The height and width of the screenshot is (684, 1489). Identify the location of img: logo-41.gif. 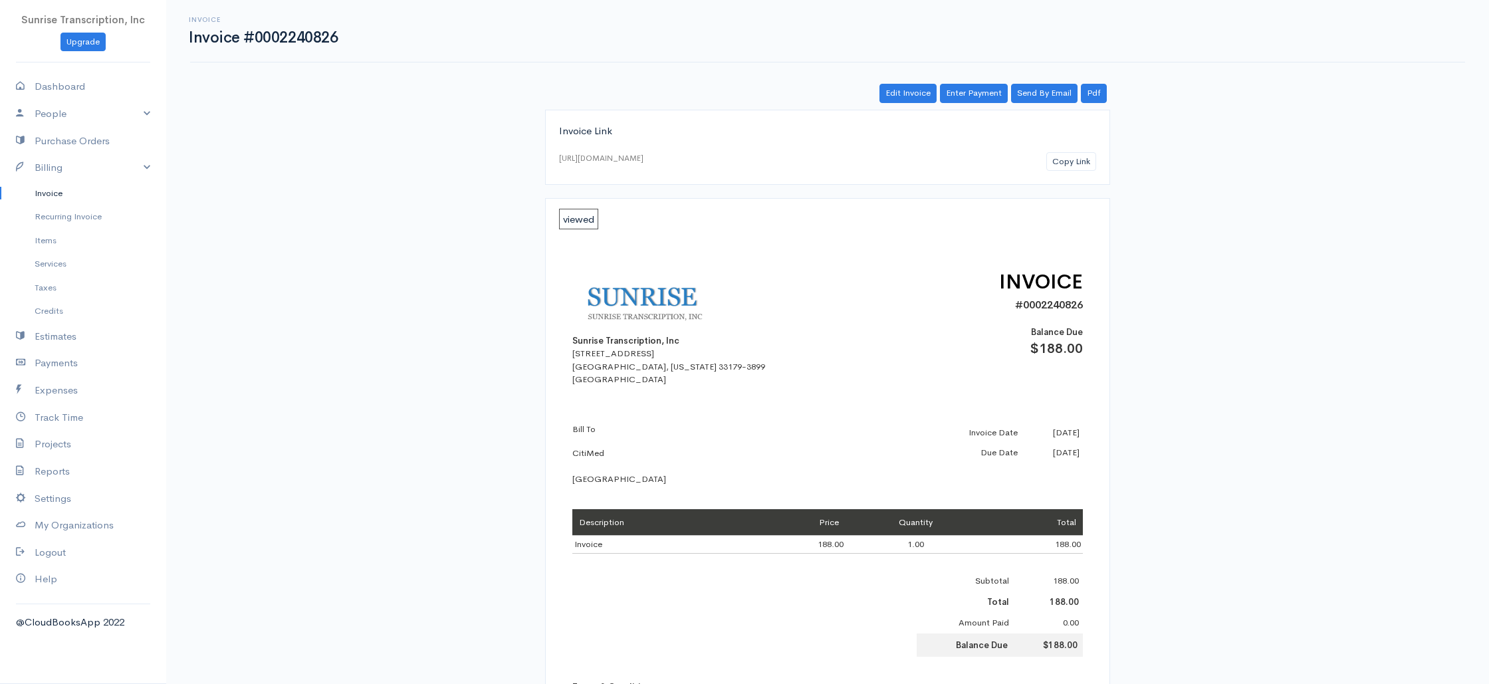
(655, 300).